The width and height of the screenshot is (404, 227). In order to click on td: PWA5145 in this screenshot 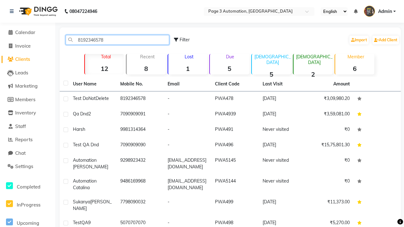, I will do `click(235, 164)`.